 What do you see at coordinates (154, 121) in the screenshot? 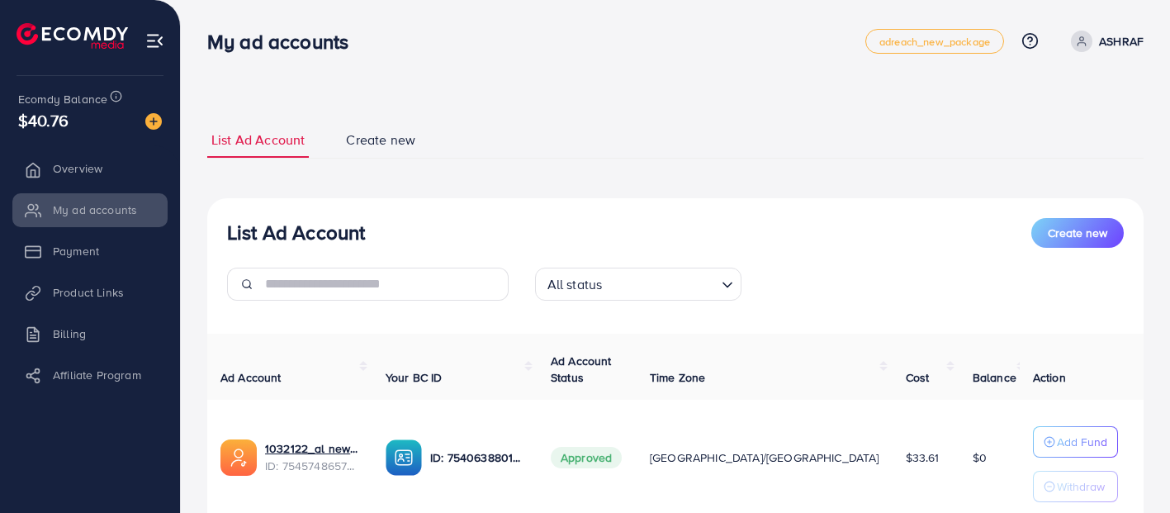
I see `img: image` at bounding box center [154, 121].